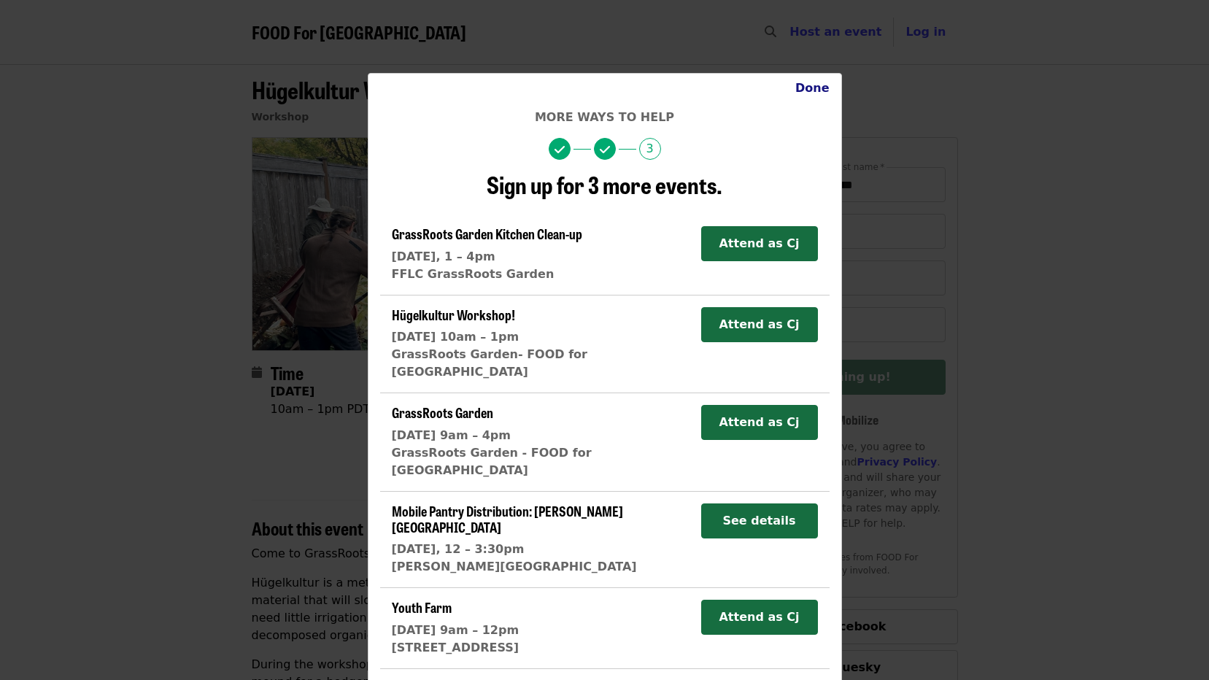 The image size is (1209, 680). Describe the element at coordinates (650, 149) in the screenshot. I see `span: 3` at that location.